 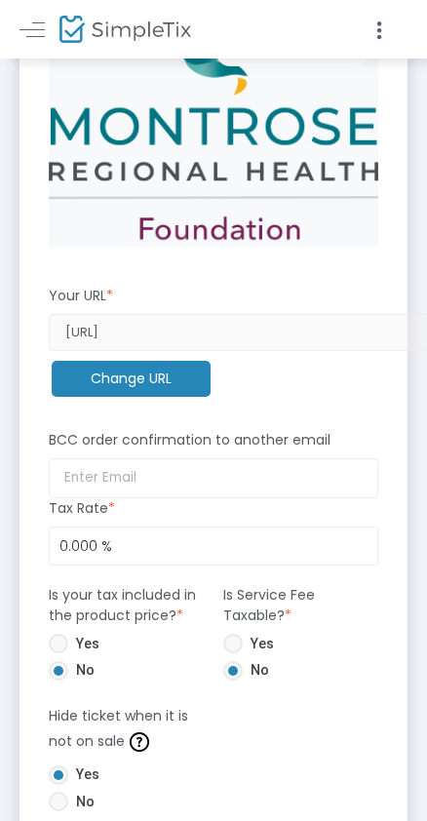 I want to click on input: Enter Email, so click(x=214, y=478).